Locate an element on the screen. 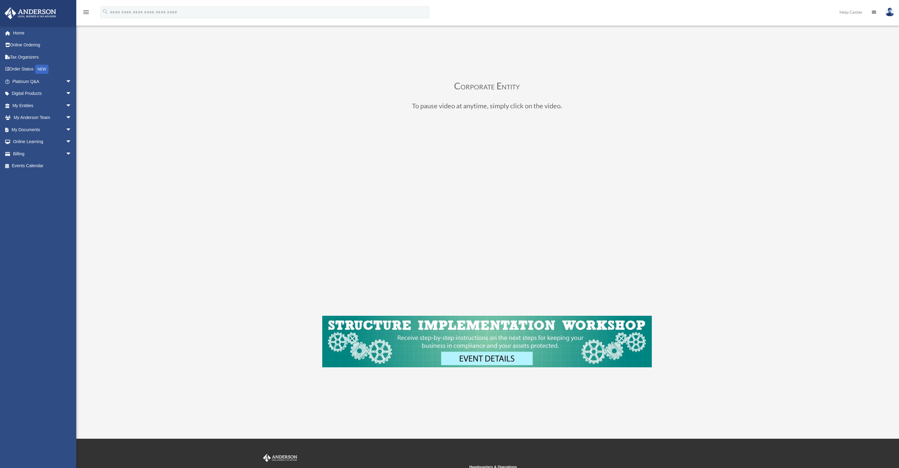 The height and width of the screenshot is (468, 899). a: menu is located at coordinates (86, 13).